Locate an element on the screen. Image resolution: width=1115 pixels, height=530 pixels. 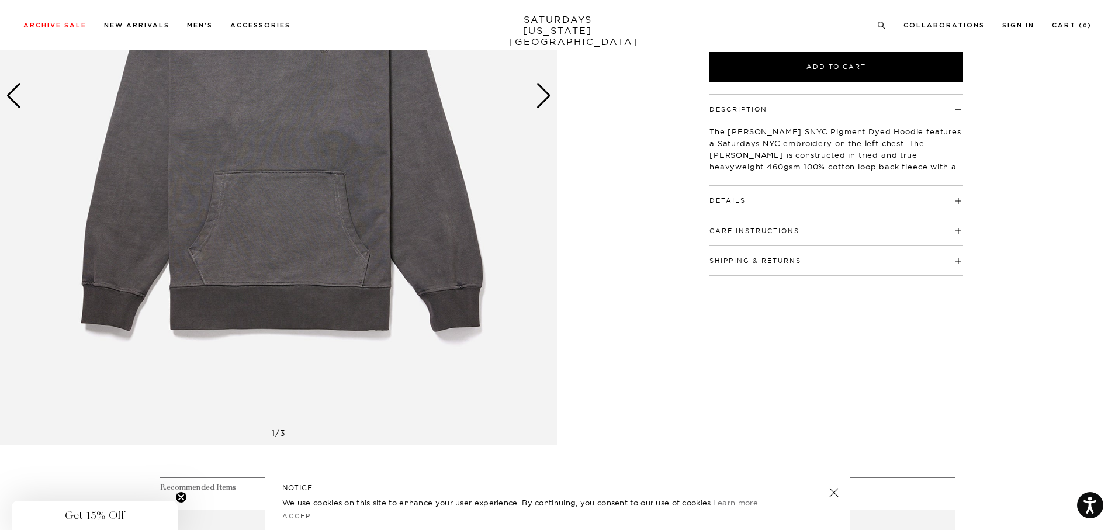
a: Archive Sale is located at coordinates (55, 25).